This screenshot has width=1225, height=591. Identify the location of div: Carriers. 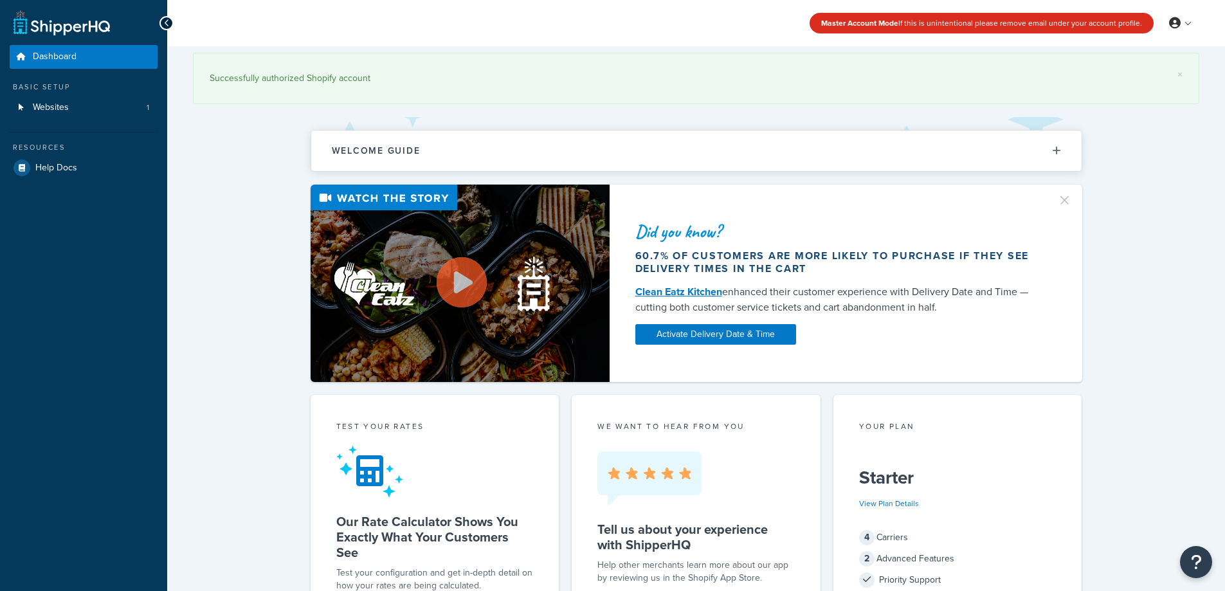
(958, 538).